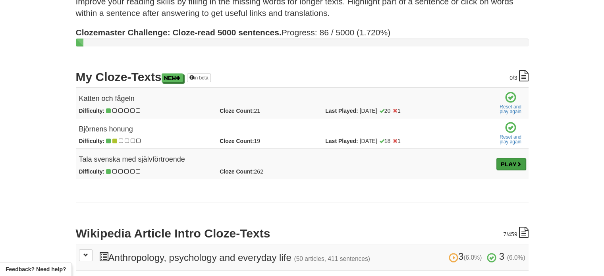 The width and height of the screenshot is (604, 276). Describe the element at coordinates (233, 32) in the screenshot. I see `span: Progress: 86 / 5000 (1.720%)` at that location.